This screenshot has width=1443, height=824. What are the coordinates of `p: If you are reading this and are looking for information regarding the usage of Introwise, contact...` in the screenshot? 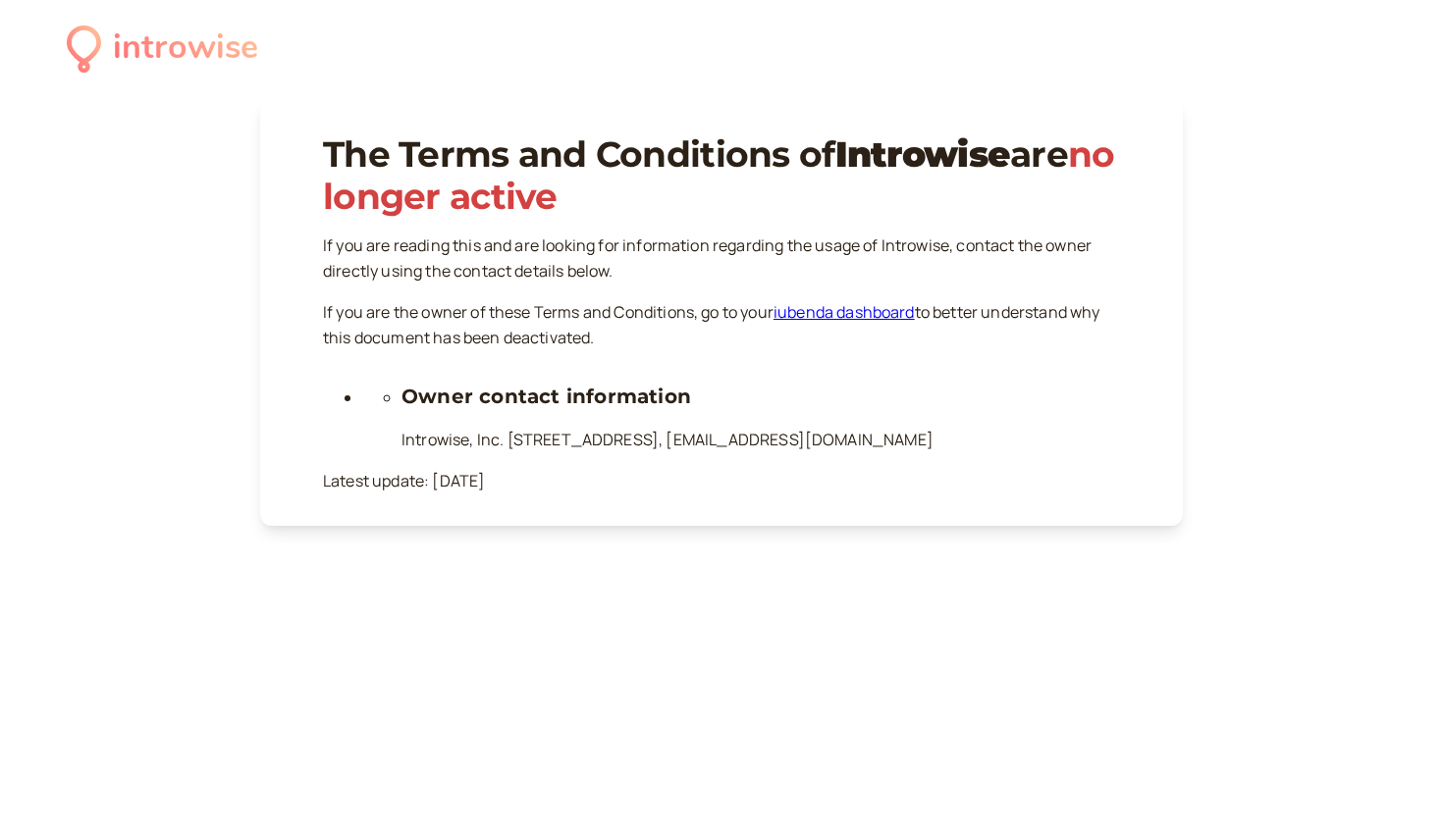 It's located at (721, 259).